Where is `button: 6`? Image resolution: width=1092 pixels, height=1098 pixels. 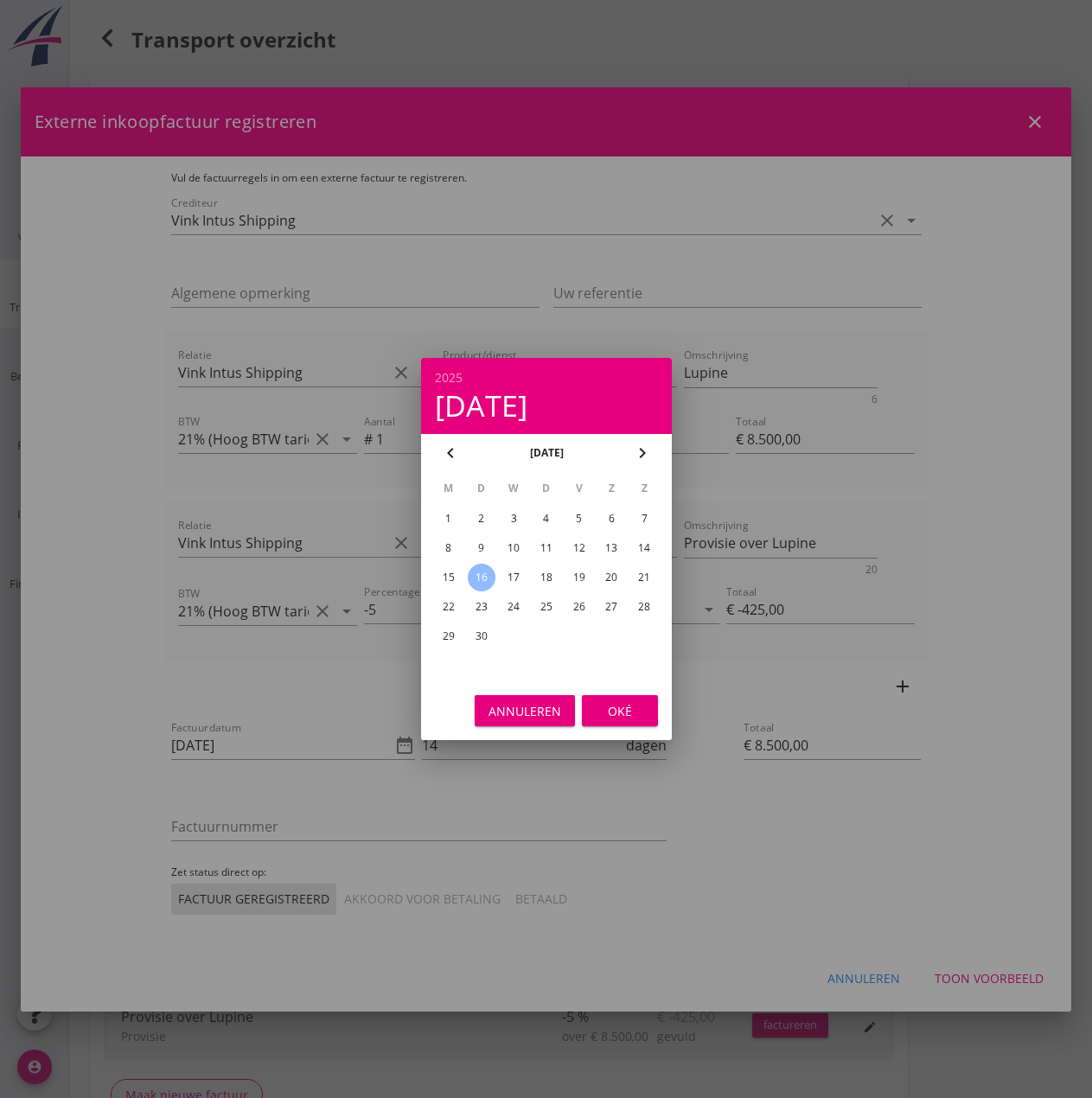
button: 6 is located at coordinates (611, 519).